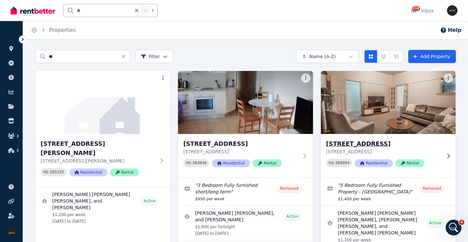  What do you see at coordinates (199, 163) in the screenshot?
I see `code: 384946` at bounding box center [199, 163].